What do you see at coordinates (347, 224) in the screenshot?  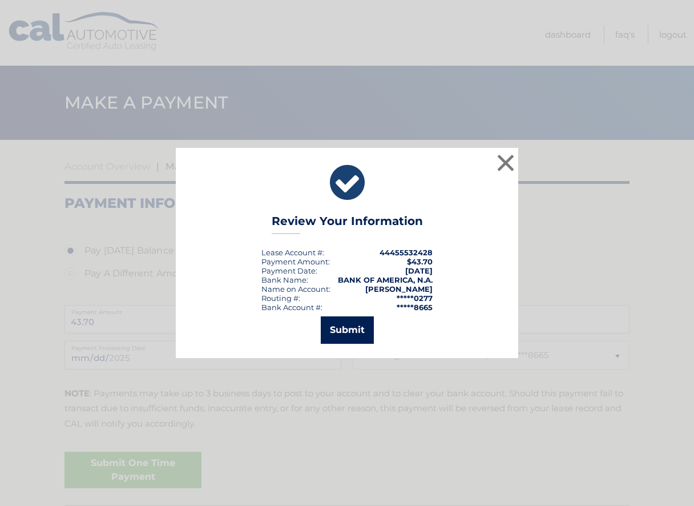 I see `h3: Review Your Information` at bounding box center [347, 224].